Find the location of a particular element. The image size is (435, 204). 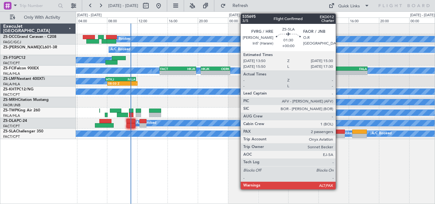

span: ZS-SLA is located at coordinates (10, 131).